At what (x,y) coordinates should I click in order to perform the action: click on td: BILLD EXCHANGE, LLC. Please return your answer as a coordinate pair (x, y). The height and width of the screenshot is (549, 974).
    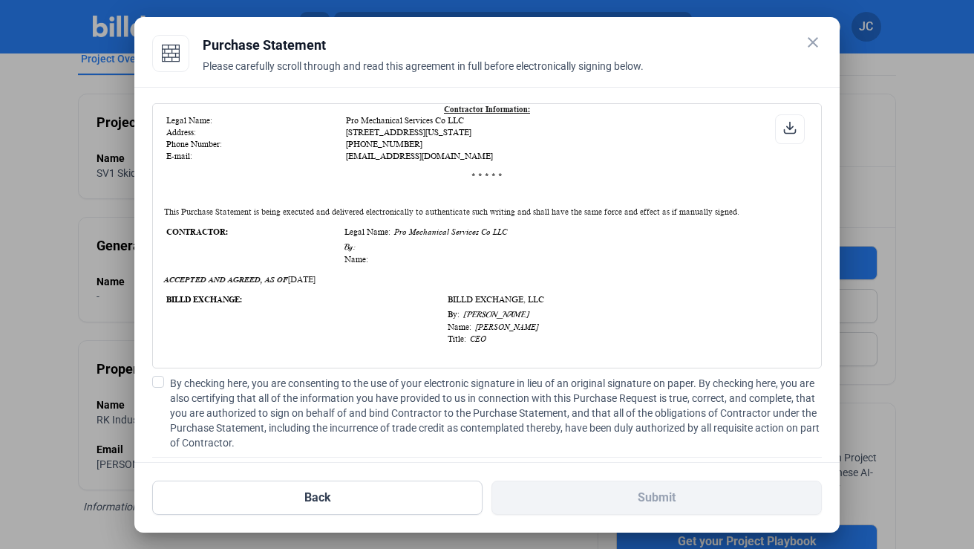
    Looking at the image, I should click on (624, 299).